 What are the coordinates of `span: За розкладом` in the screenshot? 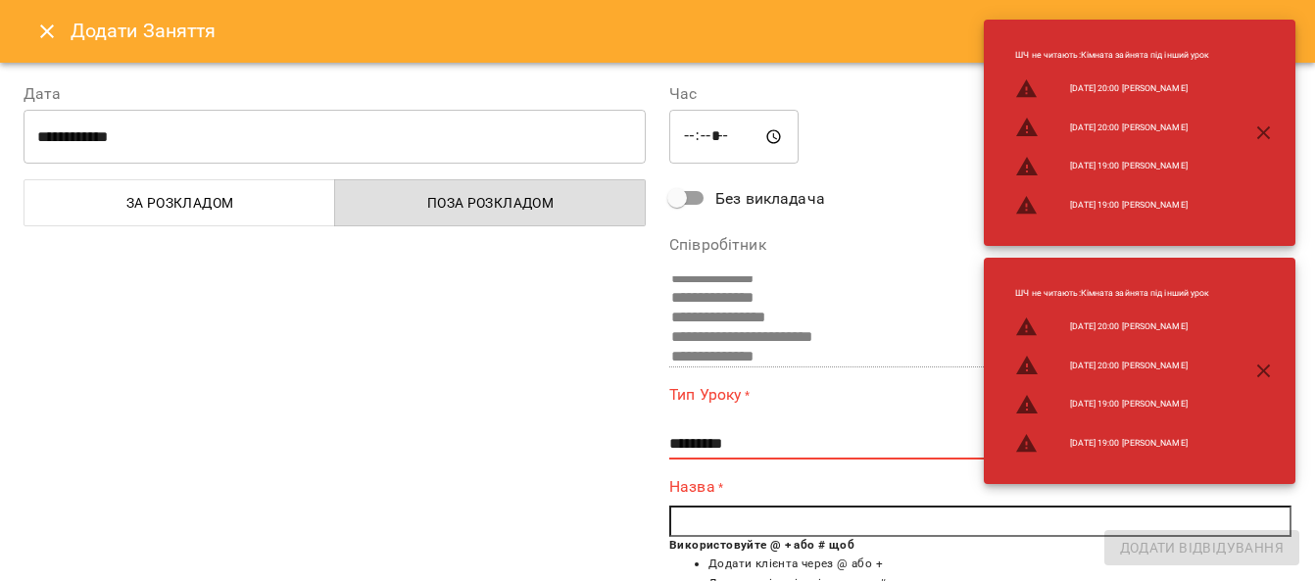 It's located at (179, 203).